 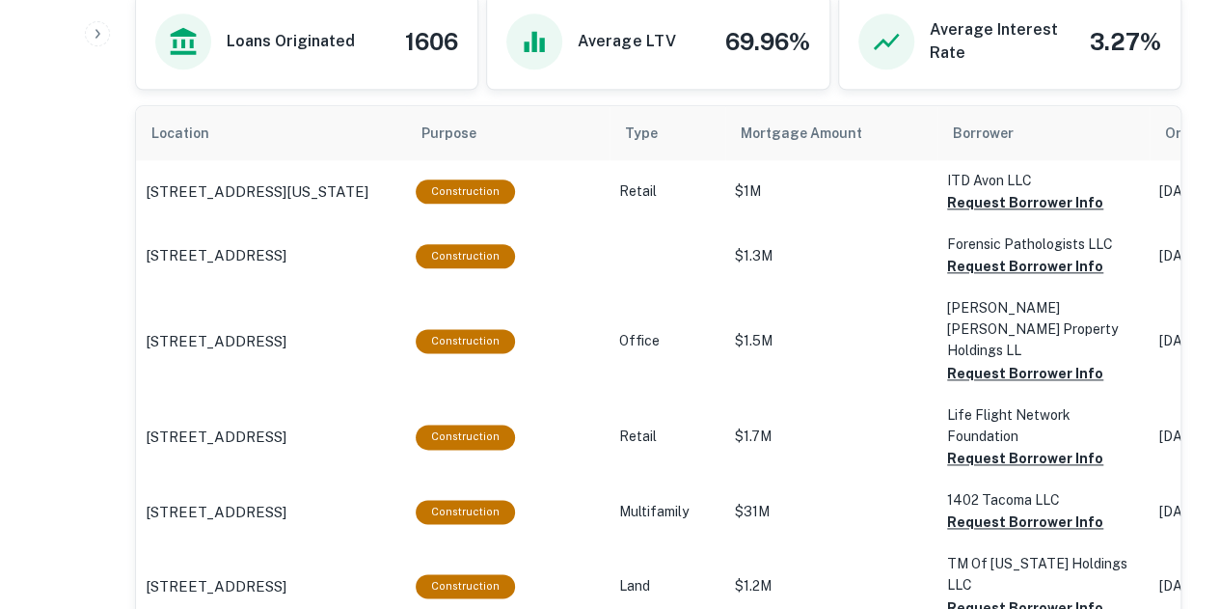 I want to click on p: Multifamily, so click(x=668, y=511).